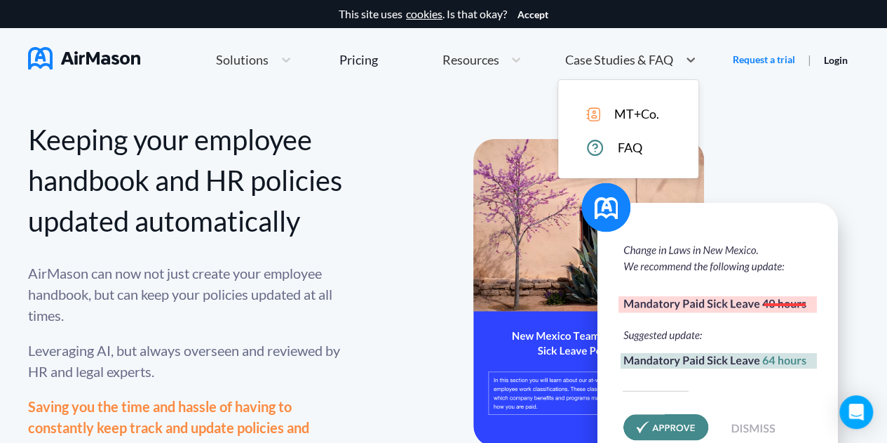 The height and width of the screenshot is (443, 887). Describe the element at coordinates (857, 412) in the screenshot. I see `div: Open Intercom Messenger` at that location.